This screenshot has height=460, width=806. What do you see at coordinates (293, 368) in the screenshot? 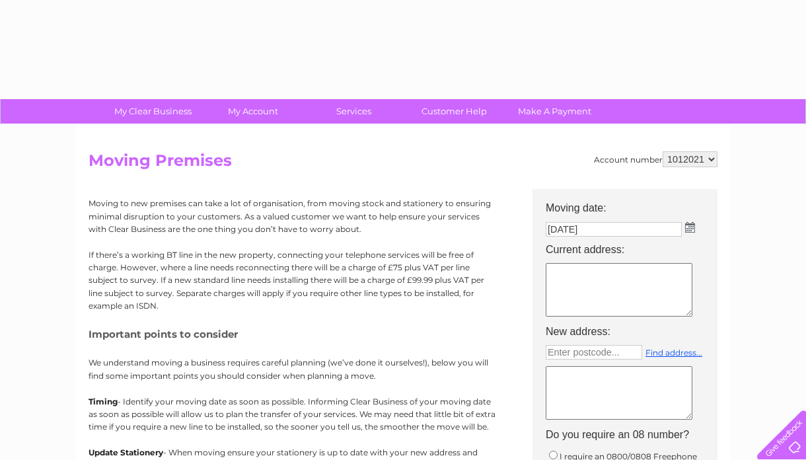
I see `p: We understand moving a business requires careful planning (we’ve done it ourselves!), below you w...` at bounding box center [293, 368].